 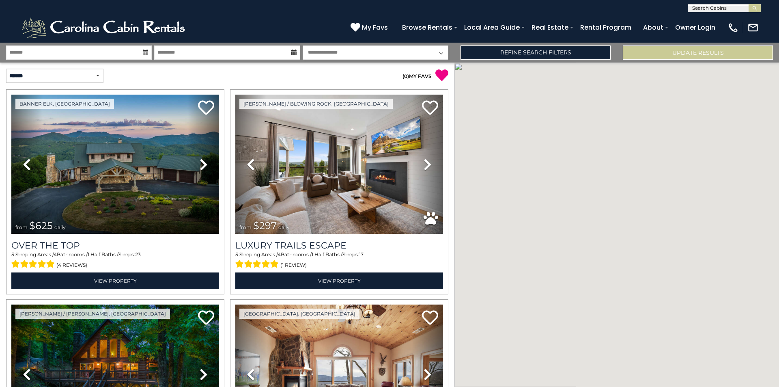 I want to click on a: About, so click(x=654, y=27).